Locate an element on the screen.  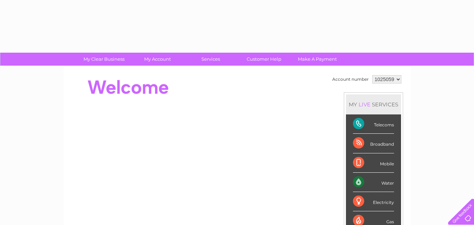
div: Broadband is located at coordinates (373, 143).